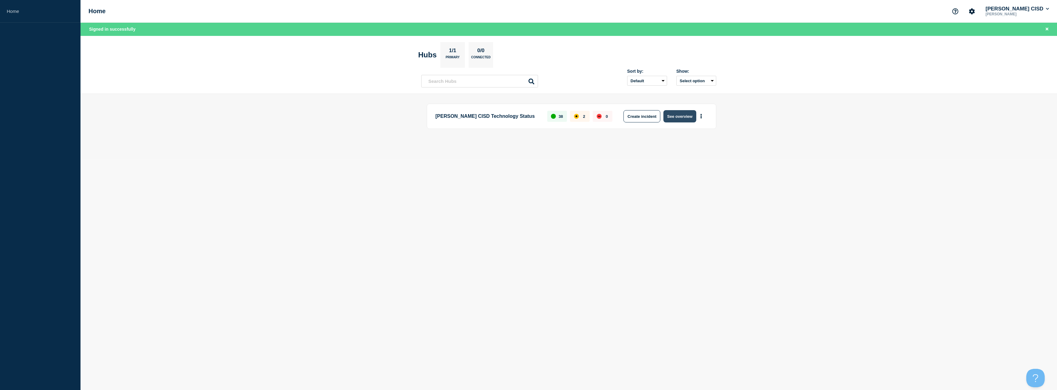 The image size is (1057, 390). I want to click on button: Close banner, so click(1047, 29).